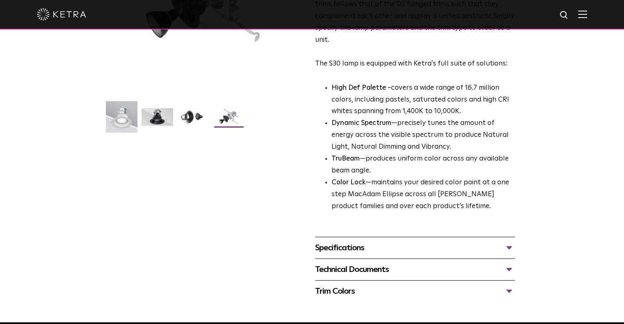  What do you see at coordinates (423, 135) in the screenshot?
I see `li: —precisely tunes the amount of energy across the visible spectrum to produce Natural Light, Natur...` at bounding box center [423, 135].